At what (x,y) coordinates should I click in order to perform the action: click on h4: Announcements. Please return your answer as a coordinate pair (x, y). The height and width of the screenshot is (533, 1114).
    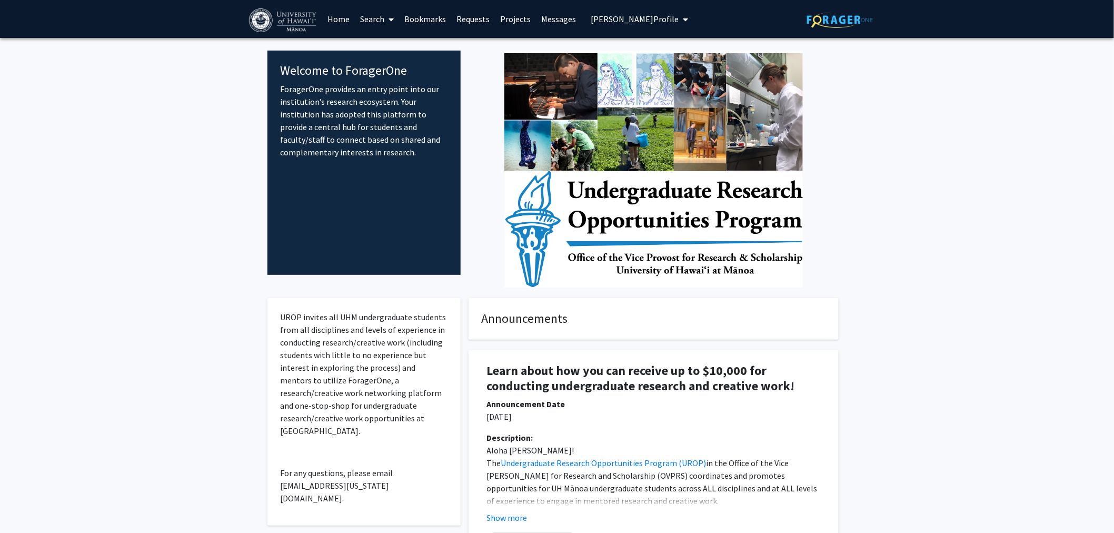
    Looking at the image, I should click on (653, 318).